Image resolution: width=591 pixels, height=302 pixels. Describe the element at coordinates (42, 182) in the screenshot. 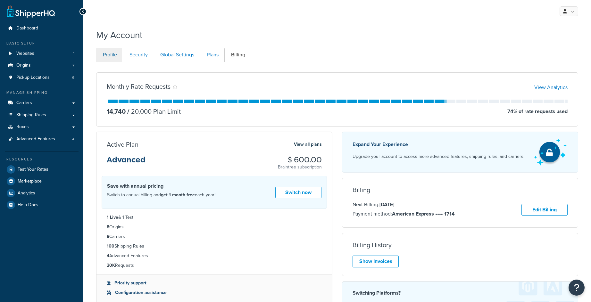

I see `li: Marketplace` at that location.